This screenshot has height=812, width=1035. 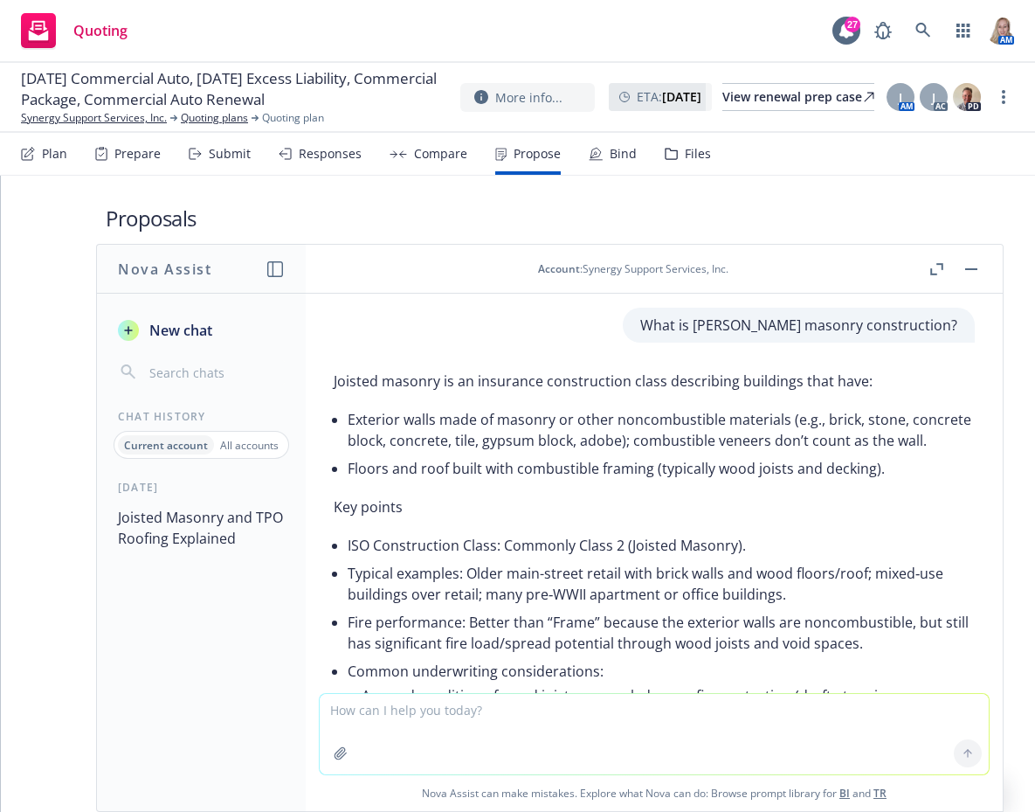 What do you see at coordinates (924, 31) in the screenshot?
I see `a: Search` at bounding box center [924, 31].